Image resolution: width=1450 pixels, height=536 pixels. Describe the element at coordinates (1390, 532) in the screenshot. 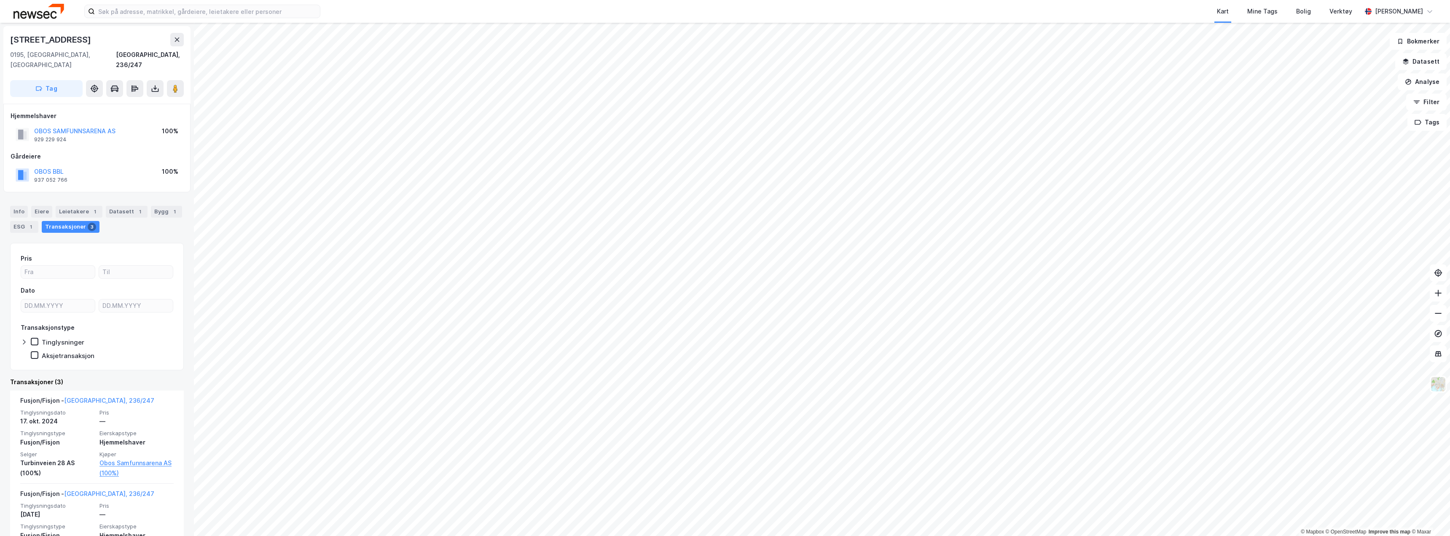

I see `a: Improve this map` at that location.